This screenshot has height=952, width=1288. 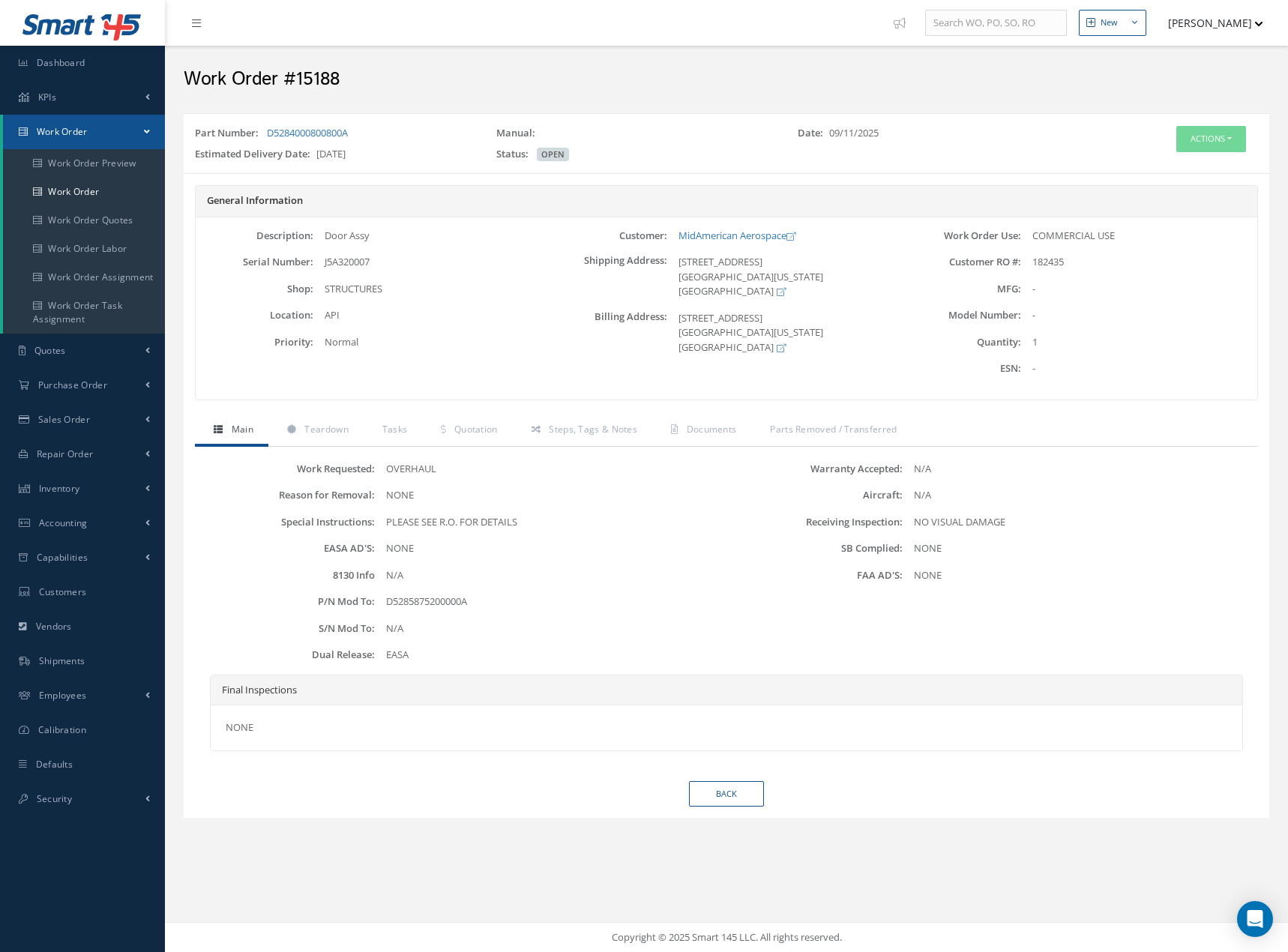 What do you see at coordinates (519, 133) in the screenshot?
I see `label: Manual:` at bounding box center [519, 133].